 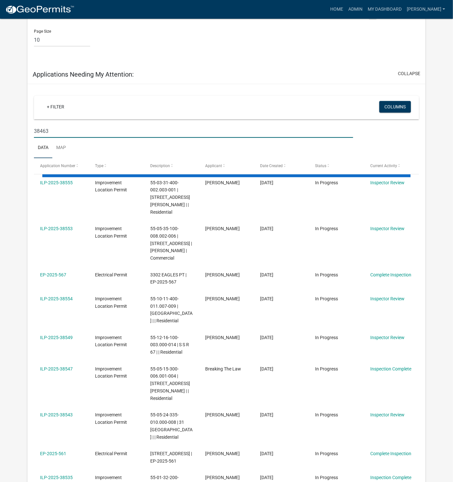 I want to click on a: + Filter, so click(x=56, y=107).